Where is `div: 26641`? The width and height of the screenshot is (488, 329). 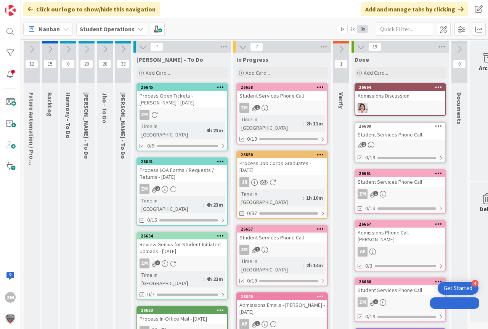
div: 26641 is located at coordinates (184, 162).